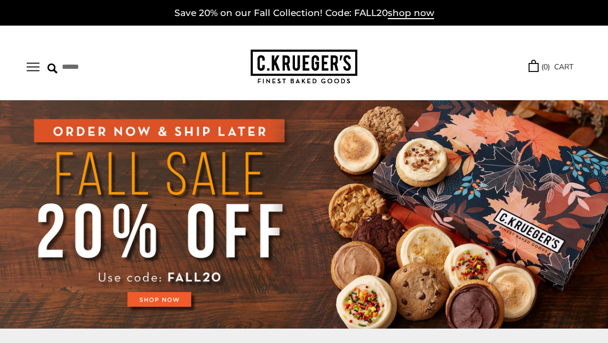 The width and height of the screenshot is (608, 343). I want to click on img: Search, so click(52, 68).